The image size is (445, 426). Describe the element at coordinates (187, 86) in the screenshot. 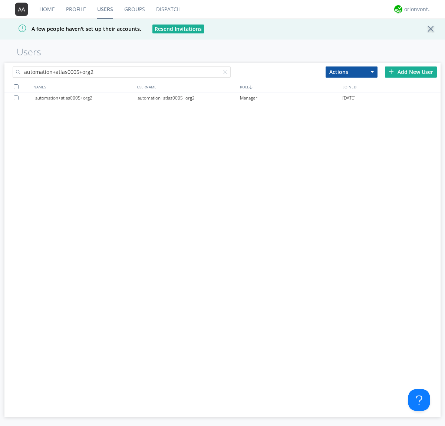

I see `div: USERNAME` at that location.